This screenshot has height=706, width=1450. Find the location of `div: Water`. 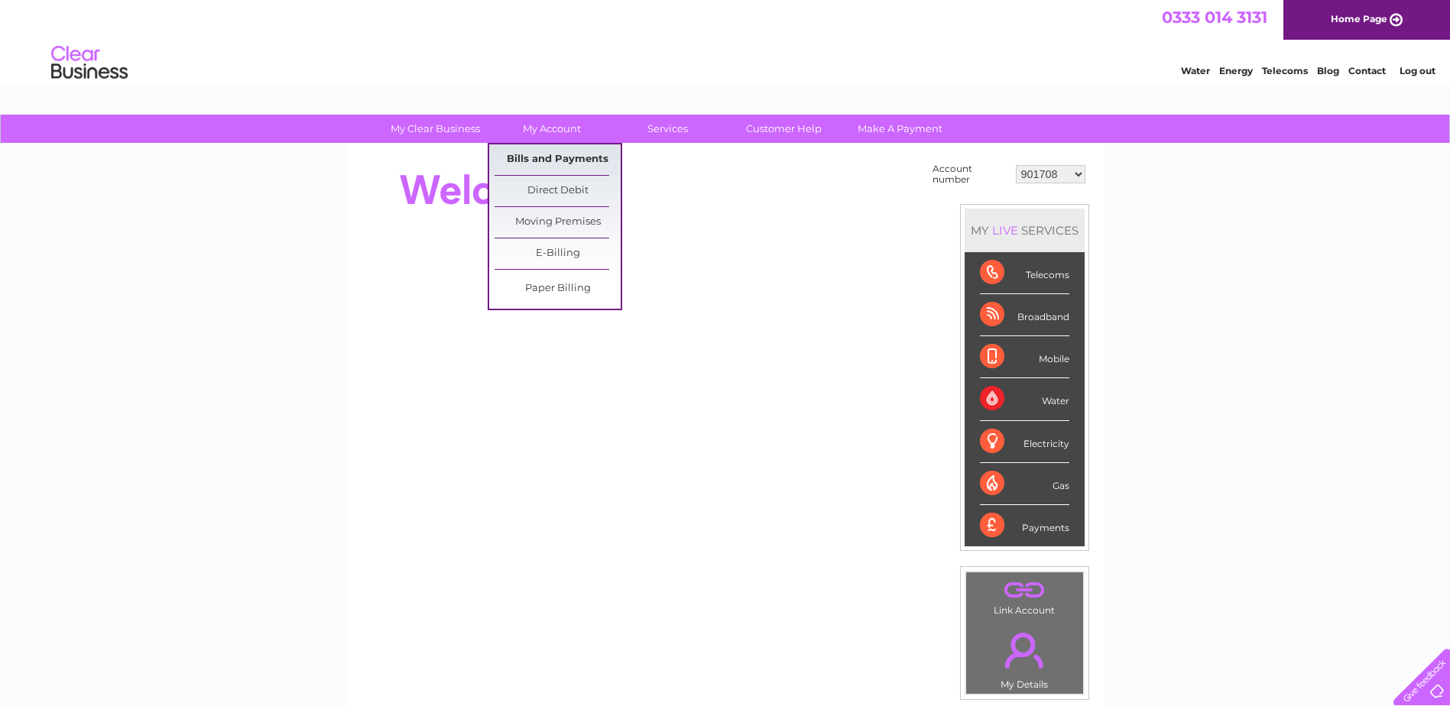

div: Water is located at coordinates (1024, 399).